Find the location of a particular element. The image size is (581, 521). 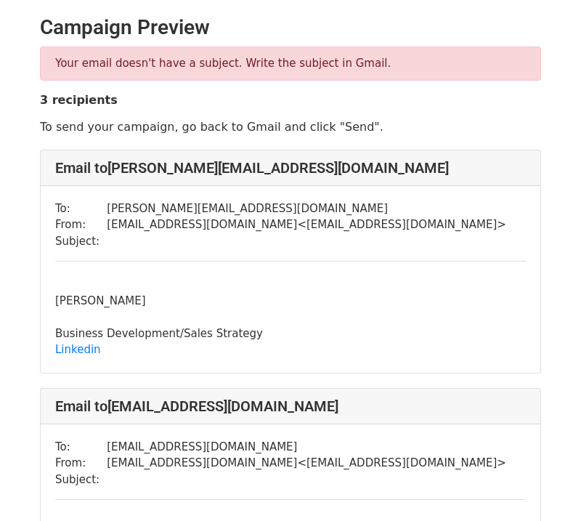

p: Your email doesn't have a subject. Write the subject in Gmail. is located at coordinates (291, 63).